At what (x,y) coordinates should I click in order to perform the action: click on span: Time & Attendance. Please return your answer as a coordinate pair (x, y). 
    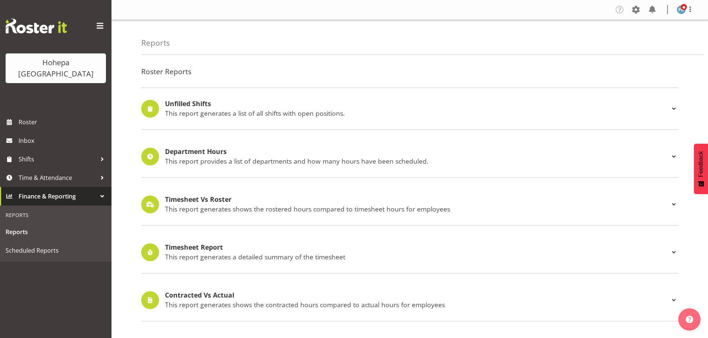
    Looking at the image, I should click on (58, 178).